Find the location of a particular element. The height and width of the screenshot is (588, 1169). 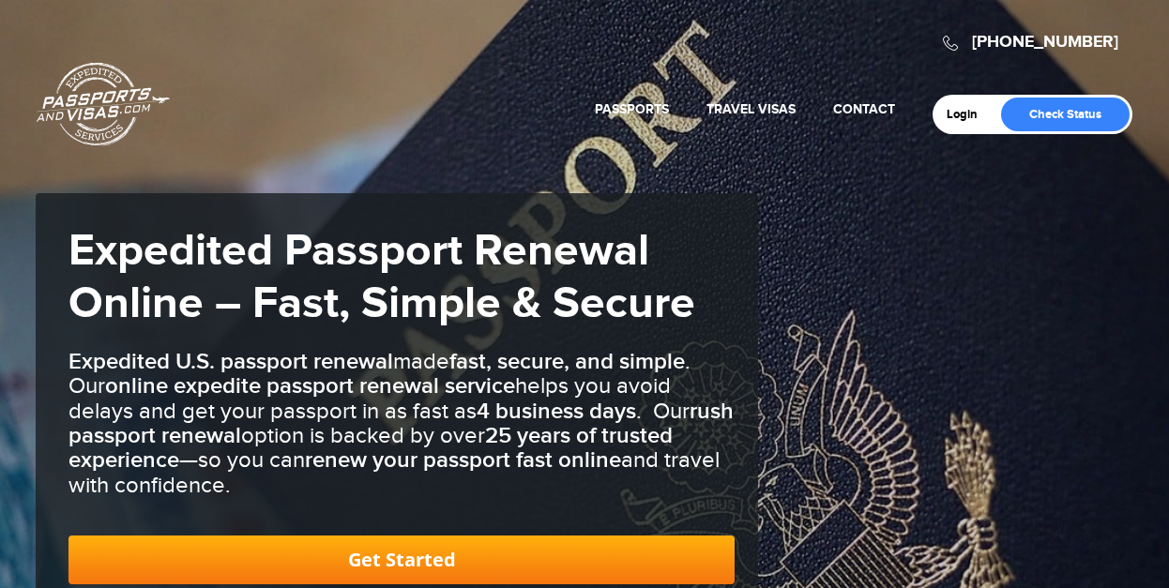

b: renew your passport fast online is located at coordinates (462, 460).